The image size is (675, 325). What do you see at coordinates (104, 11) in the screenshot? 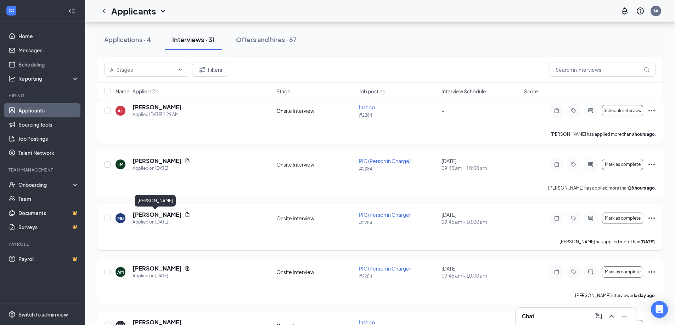
I see `a: ChevronLeft` at bounding box center [104, 11].